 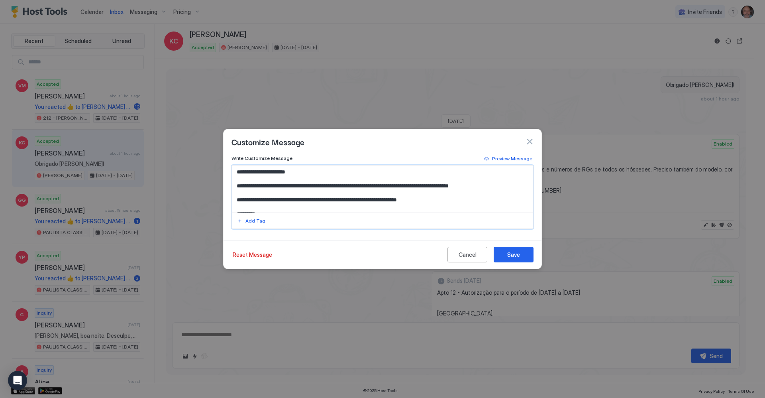 I want to click on button: Add Tag, so click(x=251, y=221).